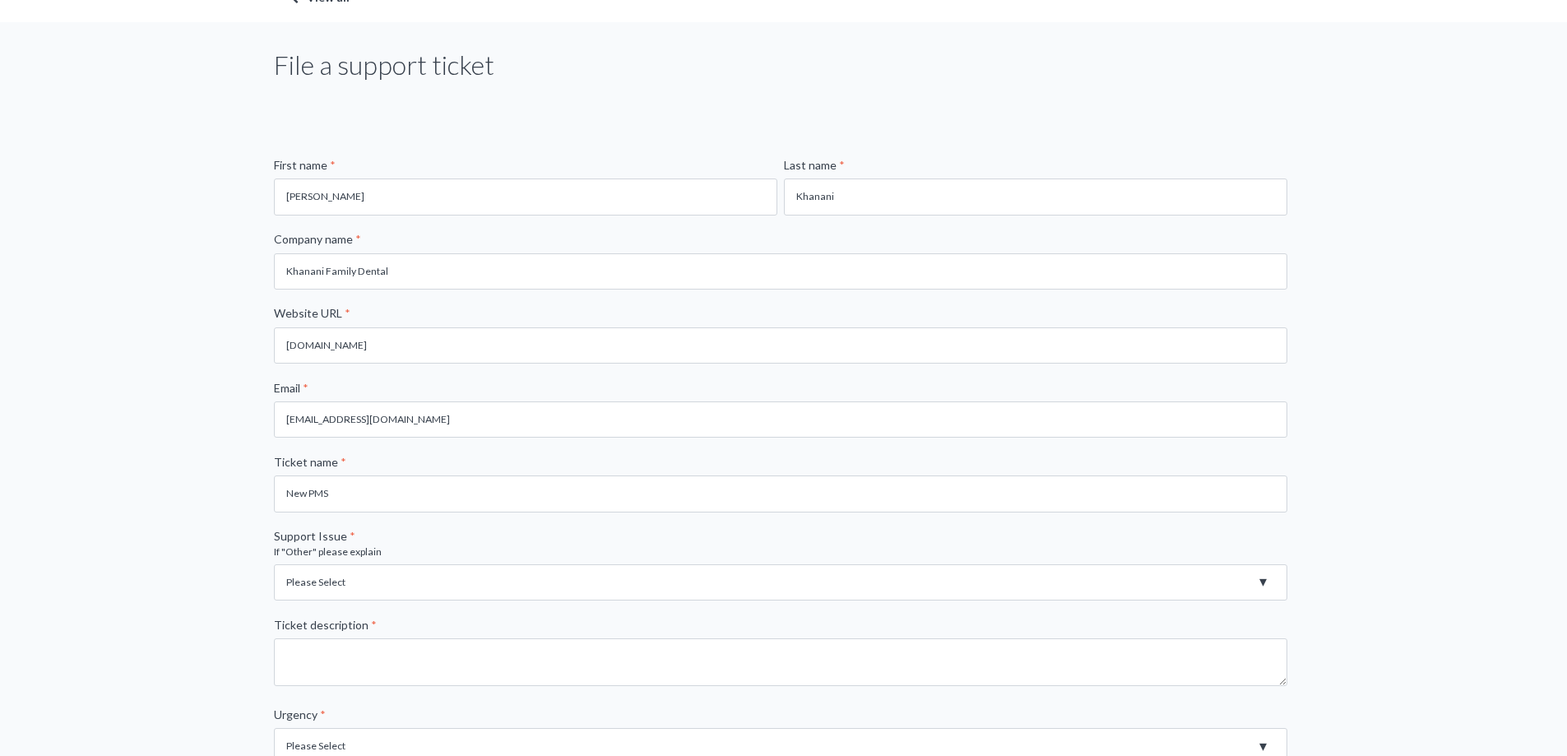 The width and height of the screenshot is (1567, 756). Describe the element at coordinates (306, 461) in the screenshot. I see `span: Ticket name` at that location.